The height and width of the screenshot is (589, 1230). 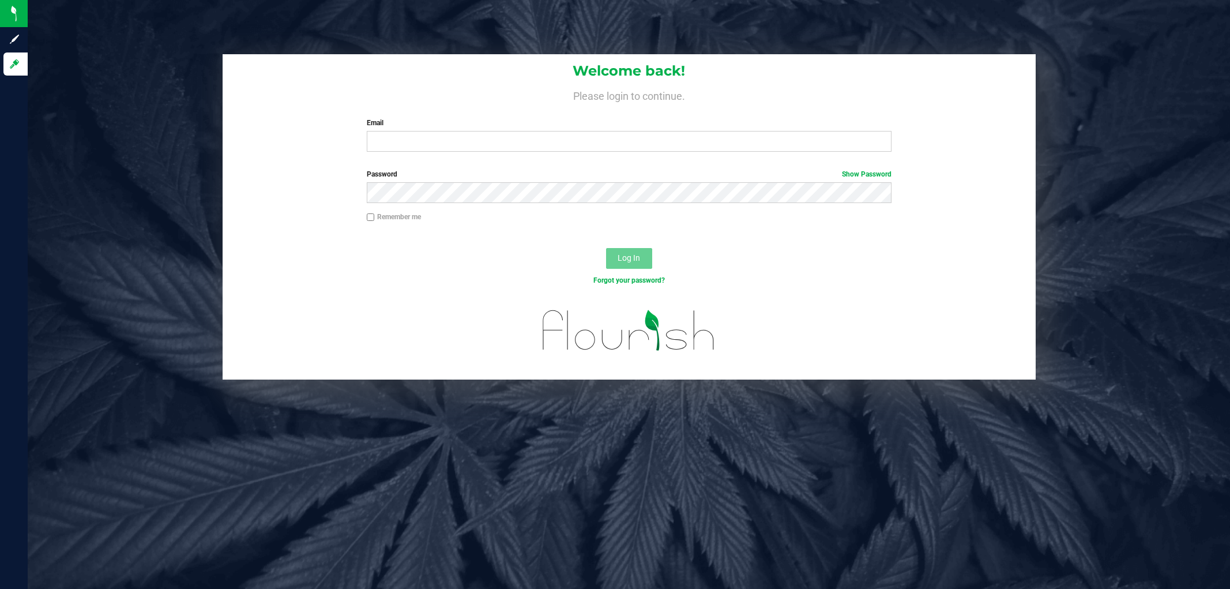 I want to click on img: flourish_logo.svg, so click(x=628, y=330).